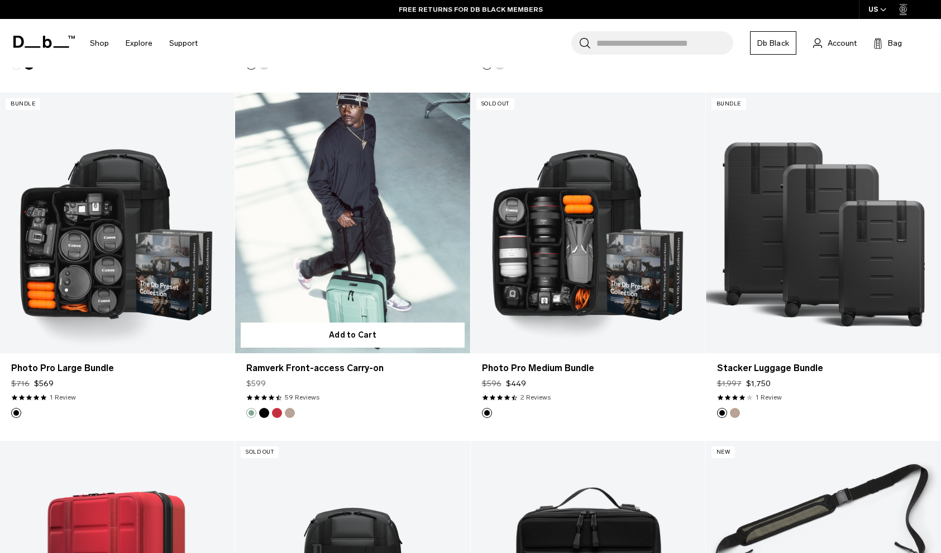  Describe the element at coordinates (835, 43) in the screenshot. I see `a: Account` at that location.